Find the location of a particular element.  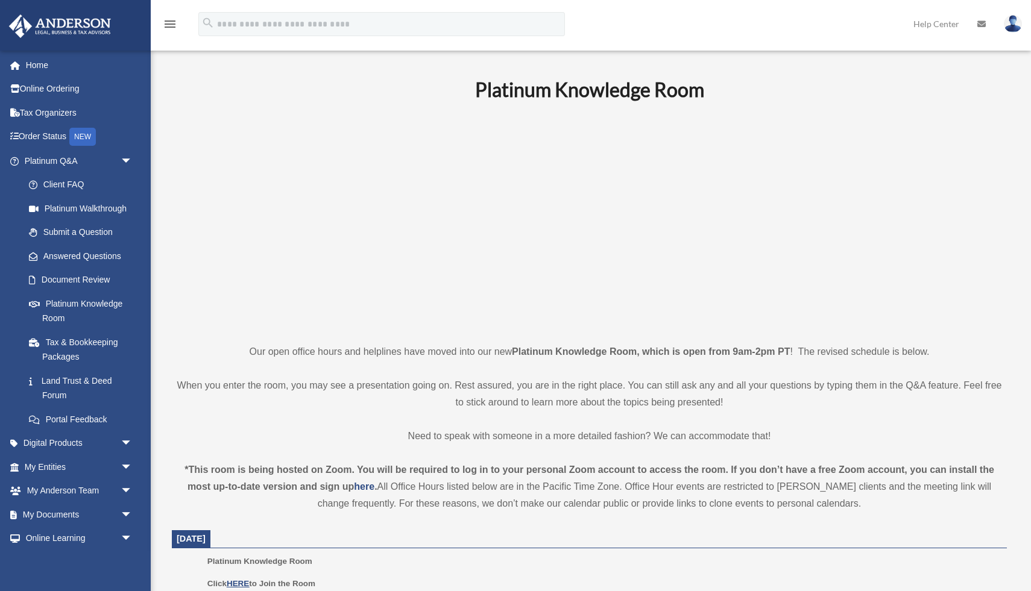

a: Tax Organizers is located at coordinates (80, 113).